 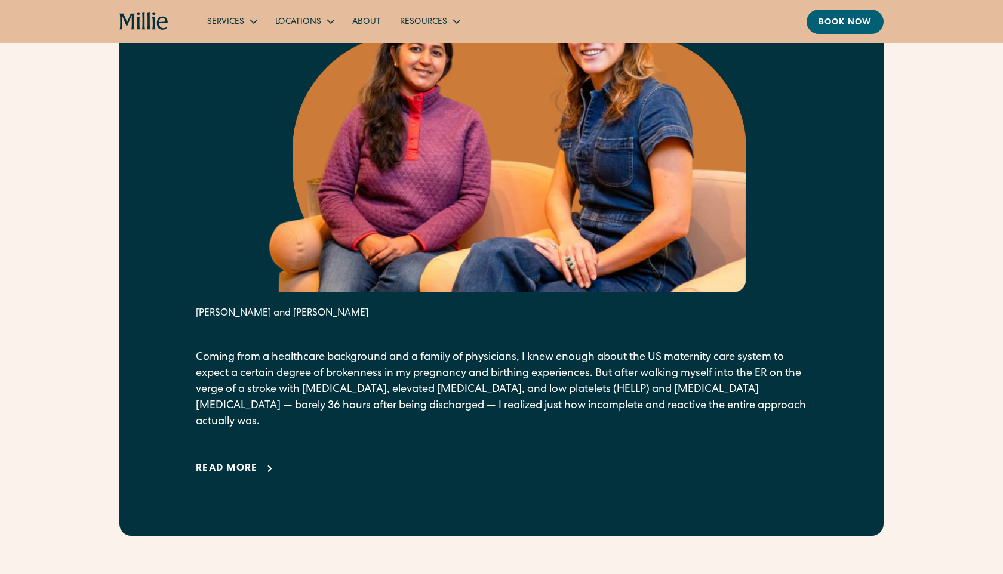 I want to click on p: Coming from a healthcare background and a family of physicians, I knew enough about the US matern..., so click(x=502, y=390).